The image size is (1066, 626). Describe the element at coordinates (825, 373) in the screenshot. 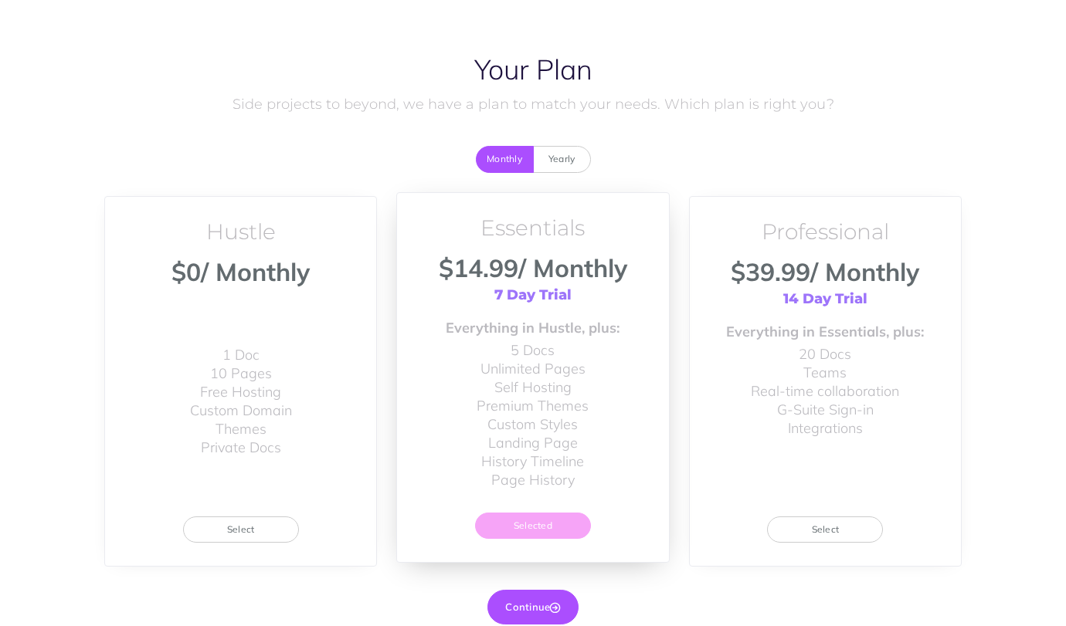

I see `li: Teams` at that location.